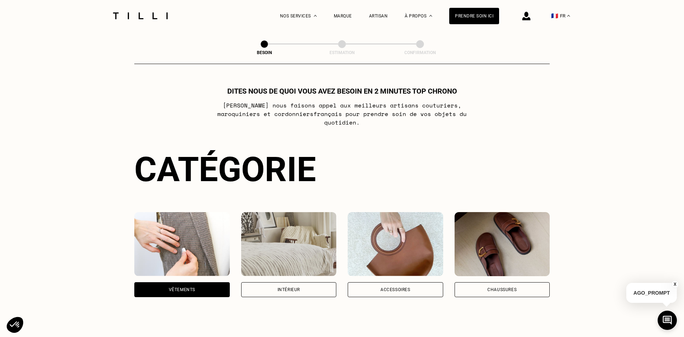 The height and width of the screenshot is (337, 684). I want to click on img: Chaussures, so click(502, 244).